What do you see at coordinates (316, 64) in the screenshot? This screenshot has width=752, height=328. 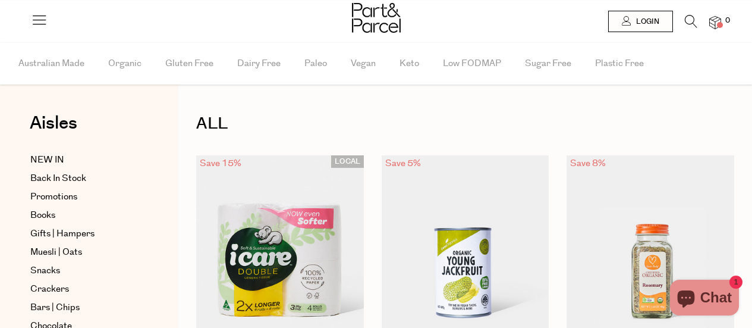 I see `span: Paleo` at bounding box center [316, 64].